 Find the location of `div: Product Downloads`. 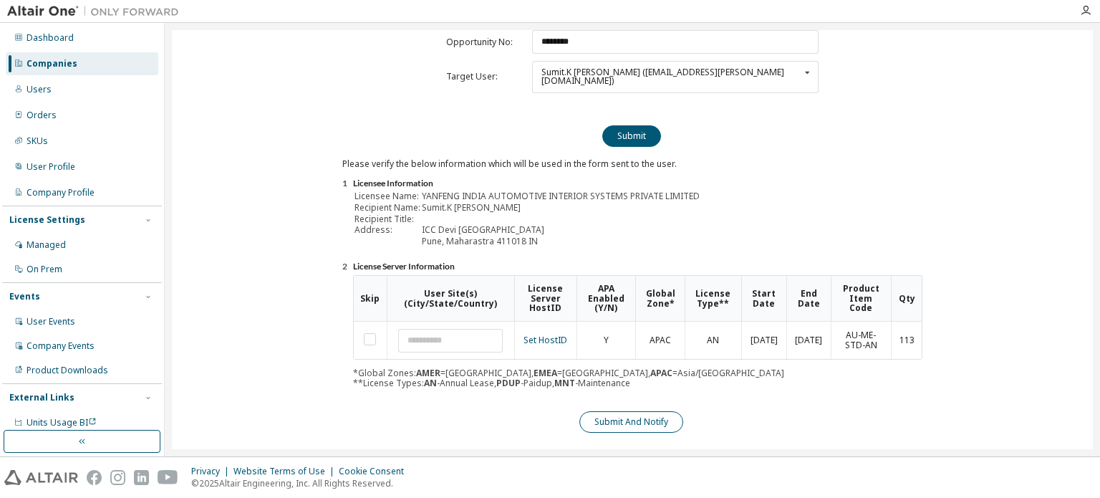

div: Product Downloads is located at coordinates (67, 370).